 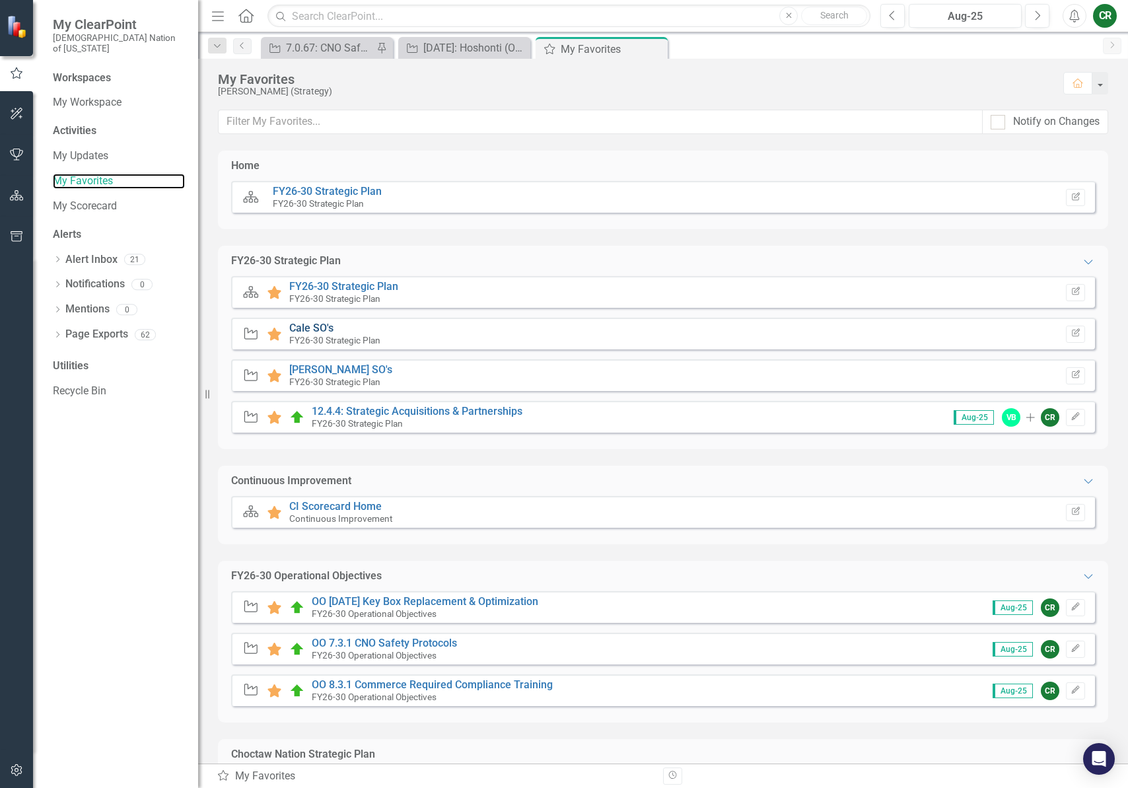 I want to click on div: Continuous Improvement, so click(x=291, y=481).